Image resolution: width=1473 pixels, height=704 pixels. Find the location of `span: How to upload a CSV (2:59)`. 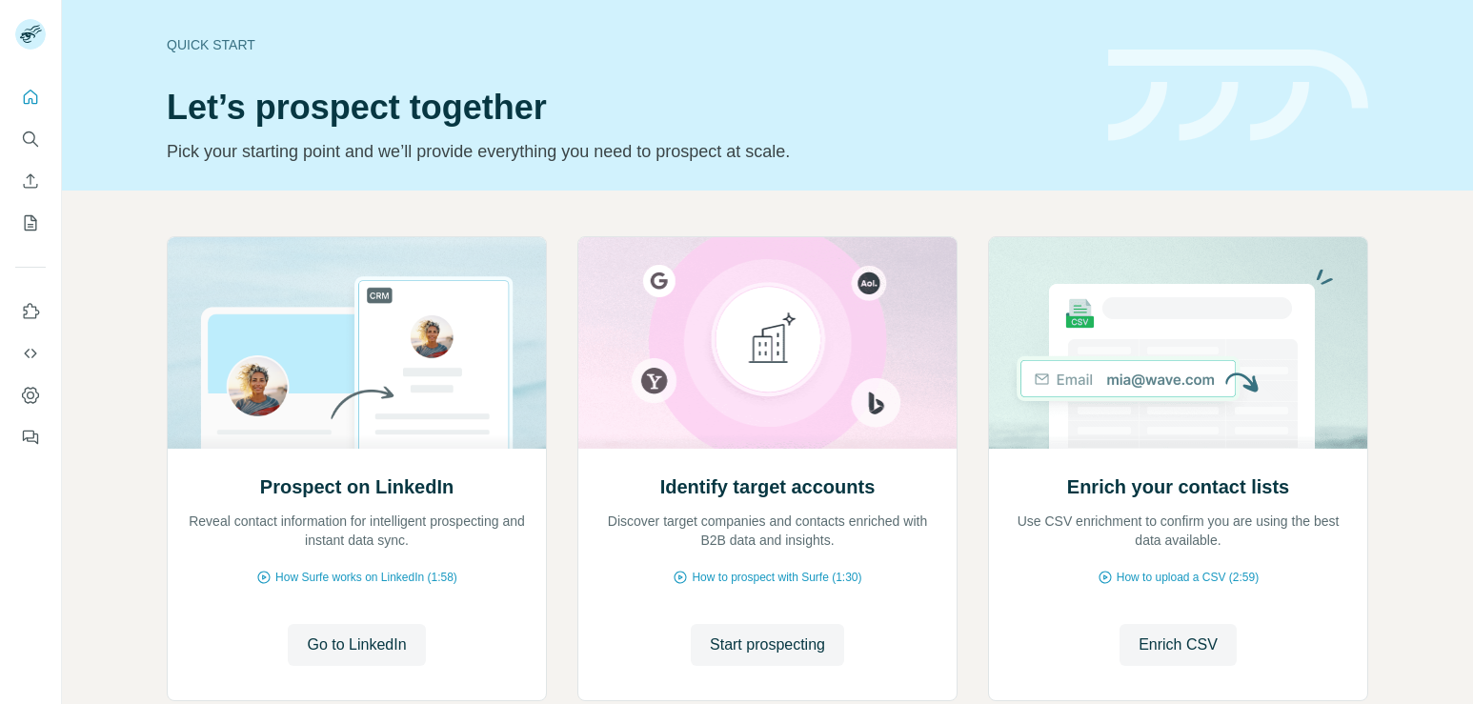

span: How to upload a CSV (2:59) is located at coordinates (1187, 577).